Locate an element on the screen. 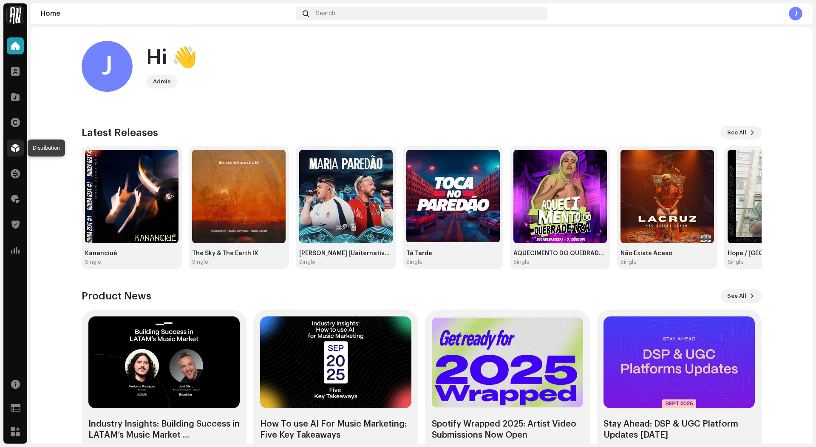  div: Kananciuê is located at coordinates (132, 253).